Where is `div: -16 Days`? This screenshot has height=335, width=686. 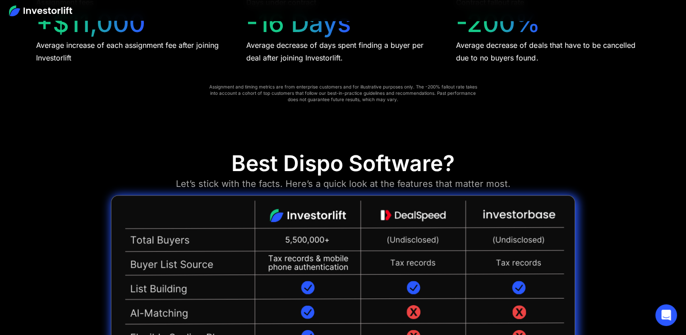 div: -16 Days is located at coordinates (299, 23).